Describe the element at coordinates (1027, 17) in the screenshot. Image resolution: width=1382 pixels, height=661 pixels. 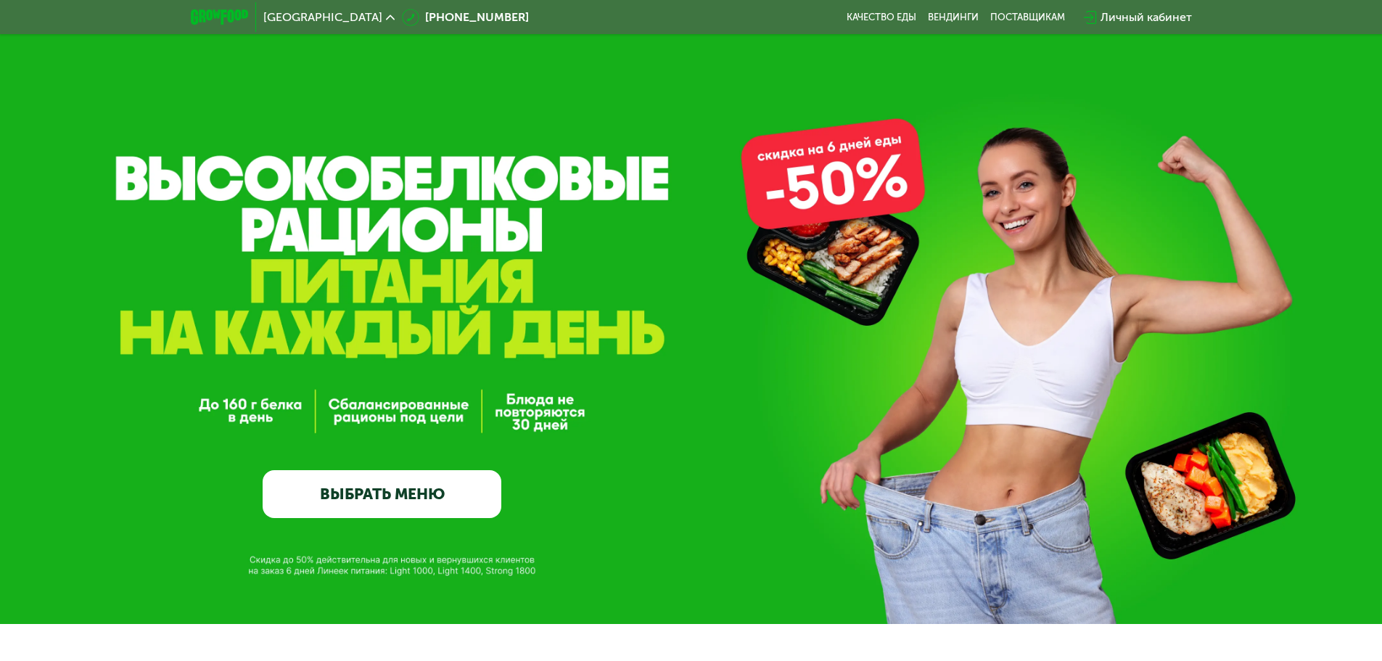
I see `div: поставщикам` at that location.